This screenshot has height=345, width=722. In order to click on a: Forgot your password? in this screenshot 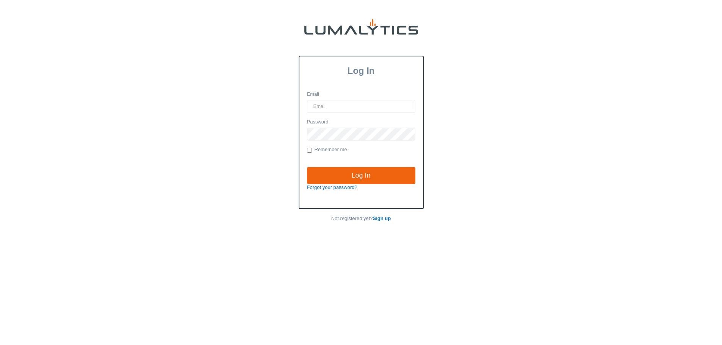, I will do `click(332, 187)`.